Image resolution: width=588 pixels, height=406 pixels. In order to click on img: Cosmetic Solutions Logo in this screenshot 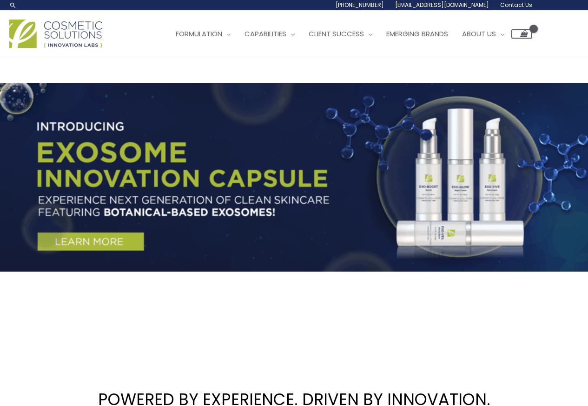, I will do `click(56, 33)`.